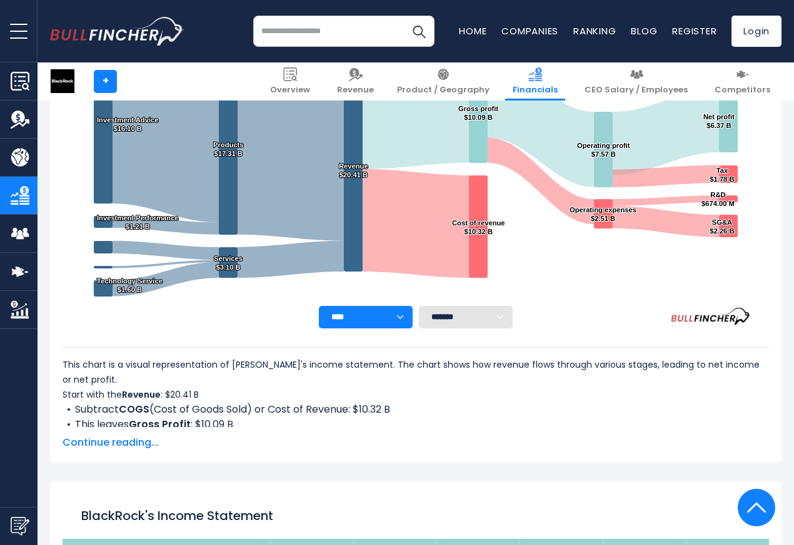 The height and width of the screenshot is (545, 794). Describe the element at coordinates (742, 90) in the screenshot. I see `span: Competitors` at that location.